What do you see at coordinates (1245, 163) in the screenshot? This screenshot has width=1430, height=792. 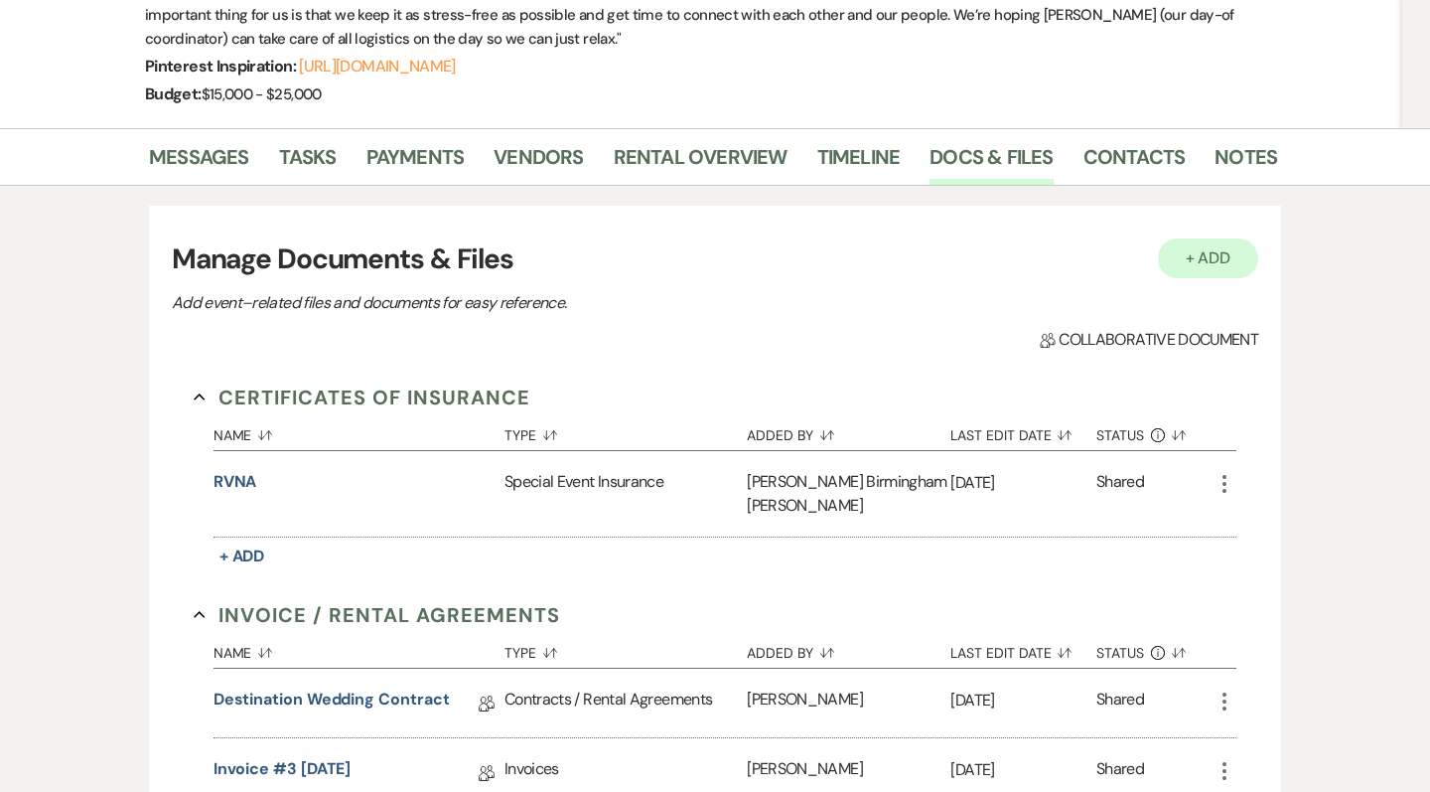 I see `a: Notes` at bounding box center [1245, 163].